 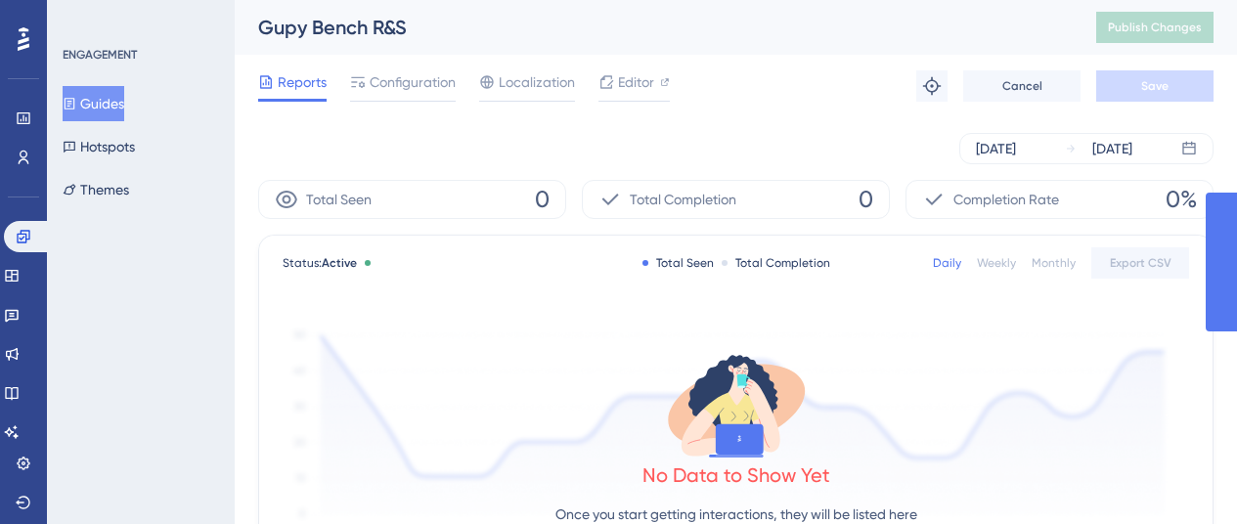 What do you see at coordinates (339, 263) in the screenshot?
I see `span: Active` at bounding box center [339, 263].